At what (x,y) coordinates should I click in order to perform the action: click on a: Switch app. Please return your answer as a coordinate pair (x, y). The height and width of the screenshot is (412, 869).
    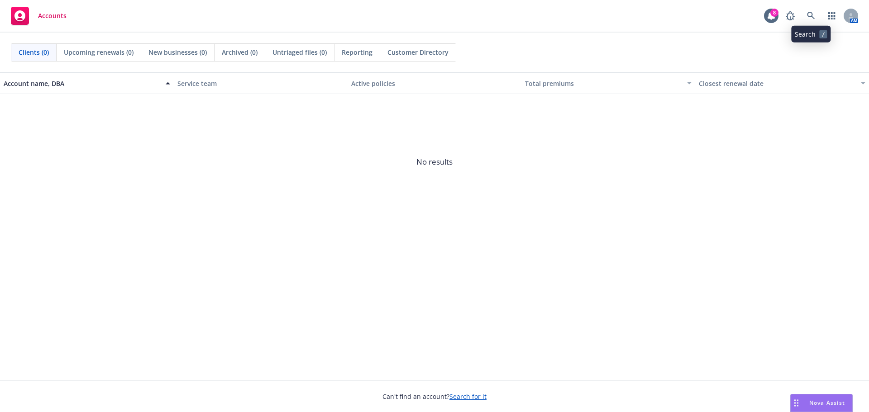
    Looking at the image, I should click on (832, 16).